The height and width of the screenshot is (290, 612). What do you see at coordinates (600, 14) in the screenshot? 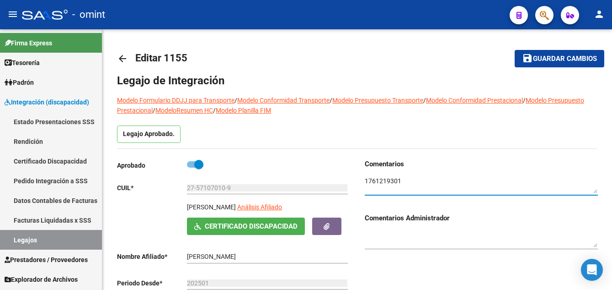
I see `mat-icon: person` at bounding box center [600, 14].